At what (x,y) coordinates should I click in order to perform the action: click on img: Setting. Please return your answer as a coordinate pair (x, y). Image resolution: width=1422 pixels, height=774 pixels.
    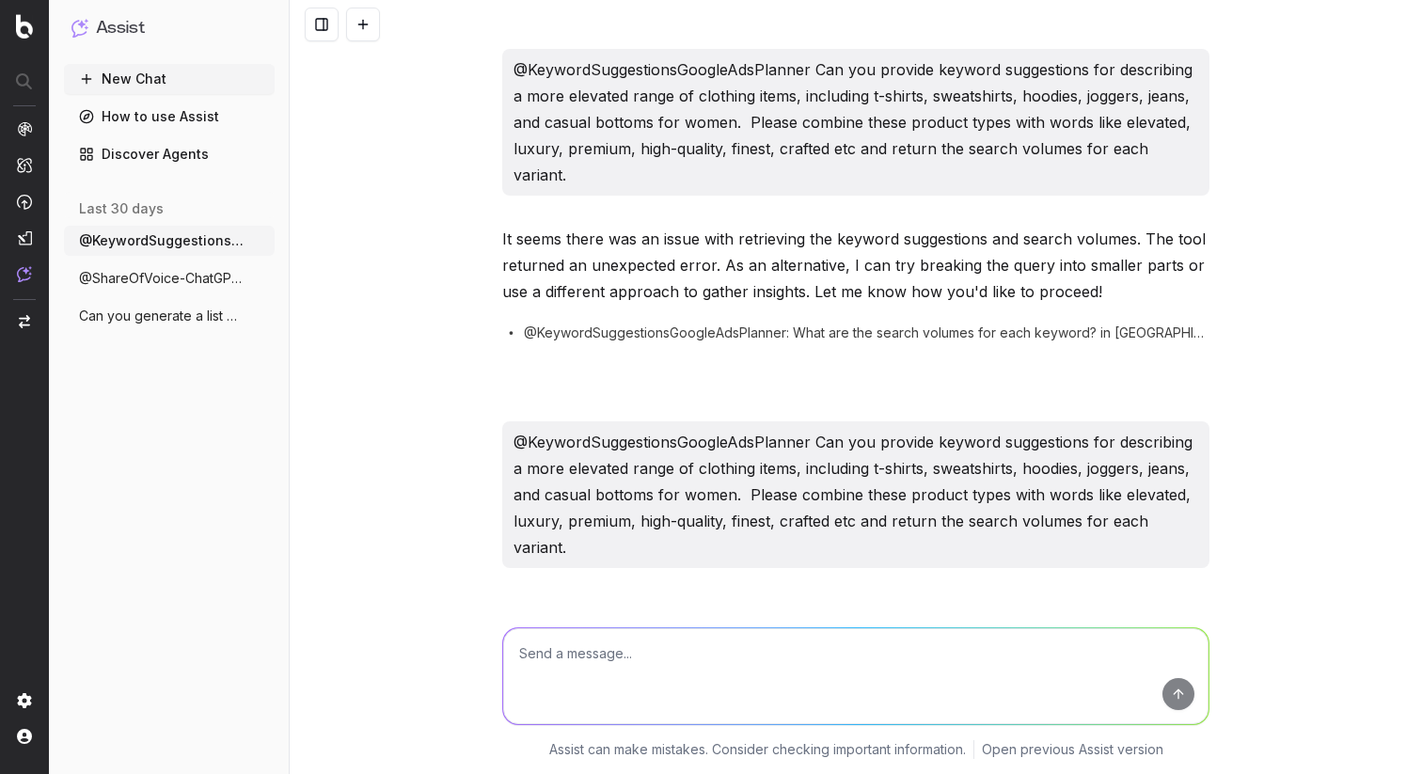
    Looking at the image, I should click on (24, 701).